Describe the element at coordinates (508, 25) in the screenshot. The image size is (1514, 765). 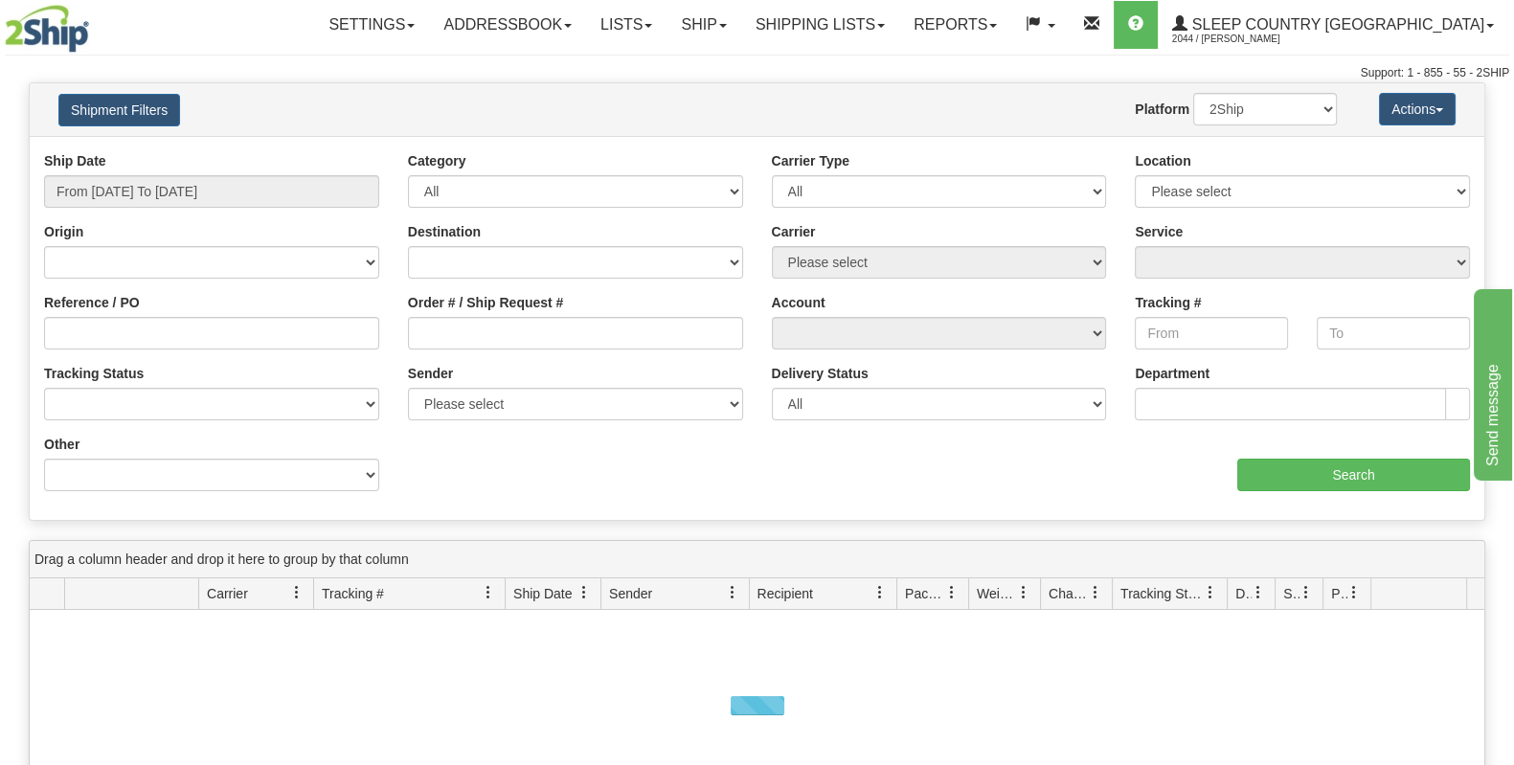
I see `a: Addressbook` at that location.